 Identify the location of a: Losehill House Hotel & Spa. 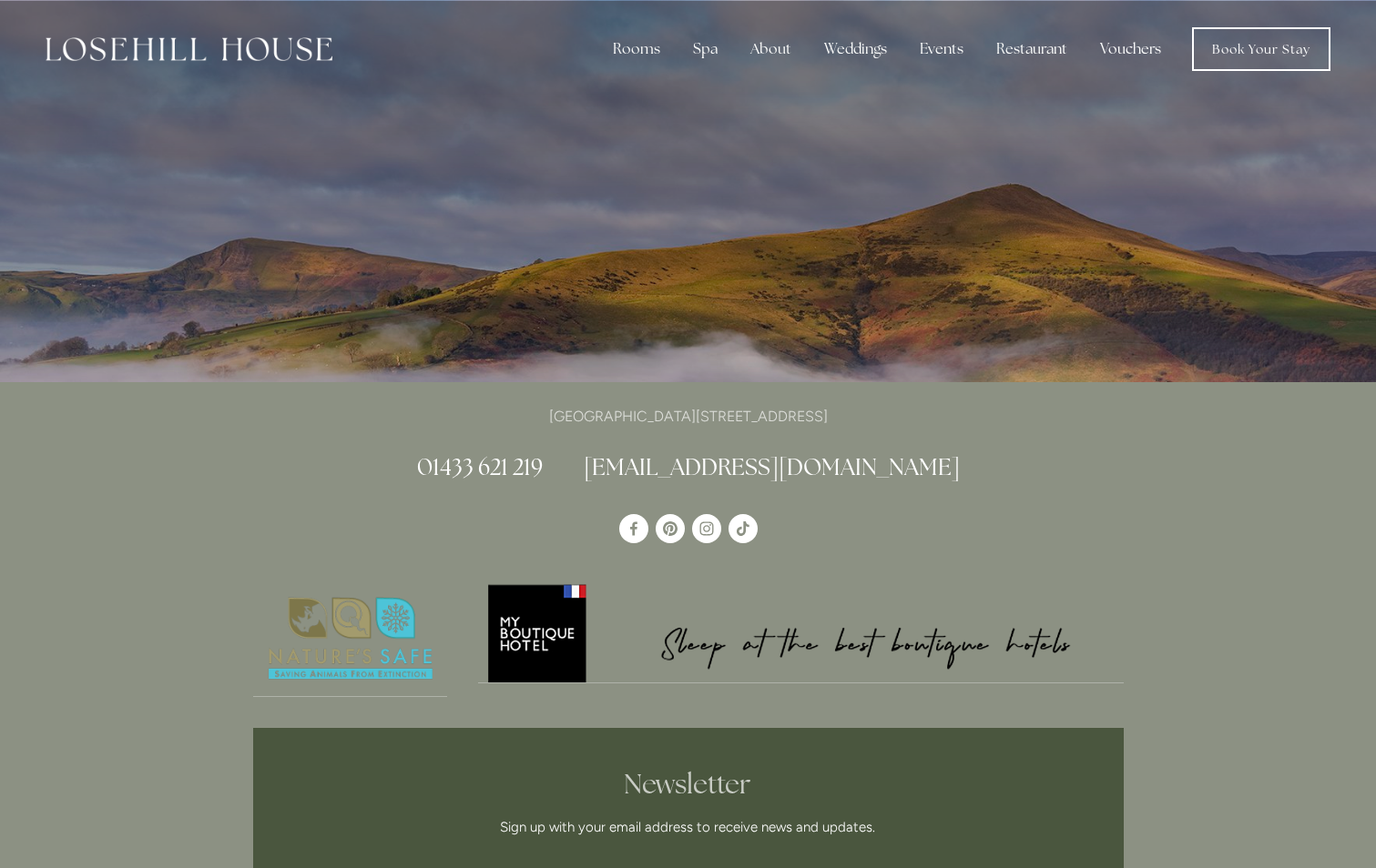
(633, 528).